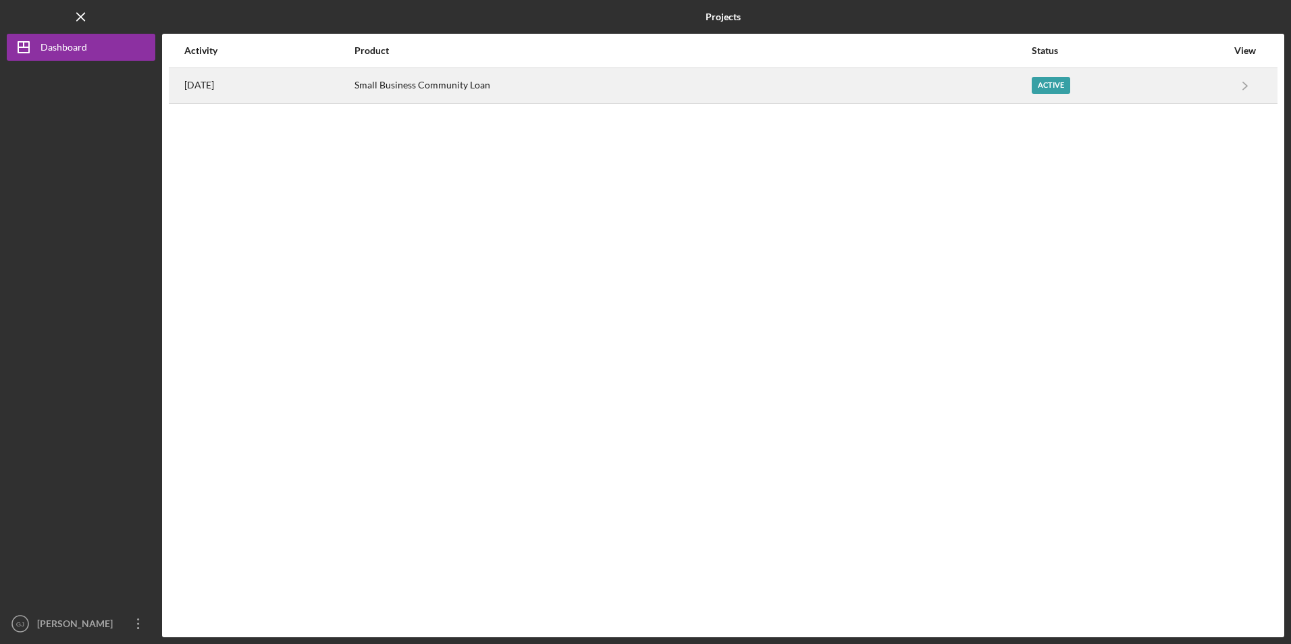 Image resolution: width=1291 pixels, height=644 pixels. What do you see at coordinates (63, 49) in the screenshot?
I see `div: Dashboard` at bounding box center [63, 49].